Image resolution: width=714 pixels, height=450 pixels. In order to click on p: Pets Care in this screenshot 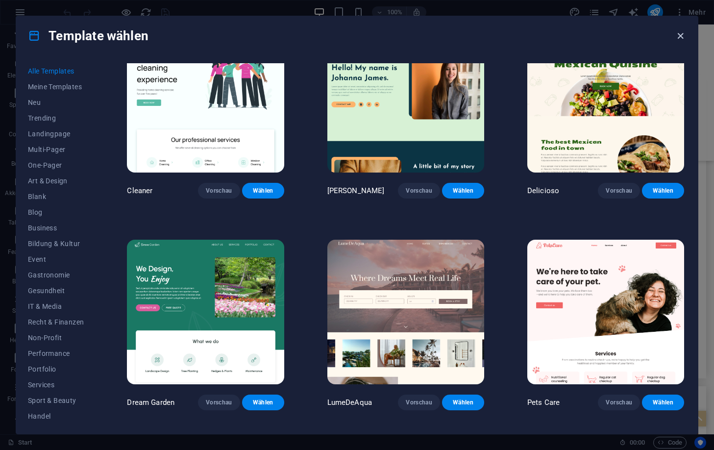, I will do `click(543, 402)`.